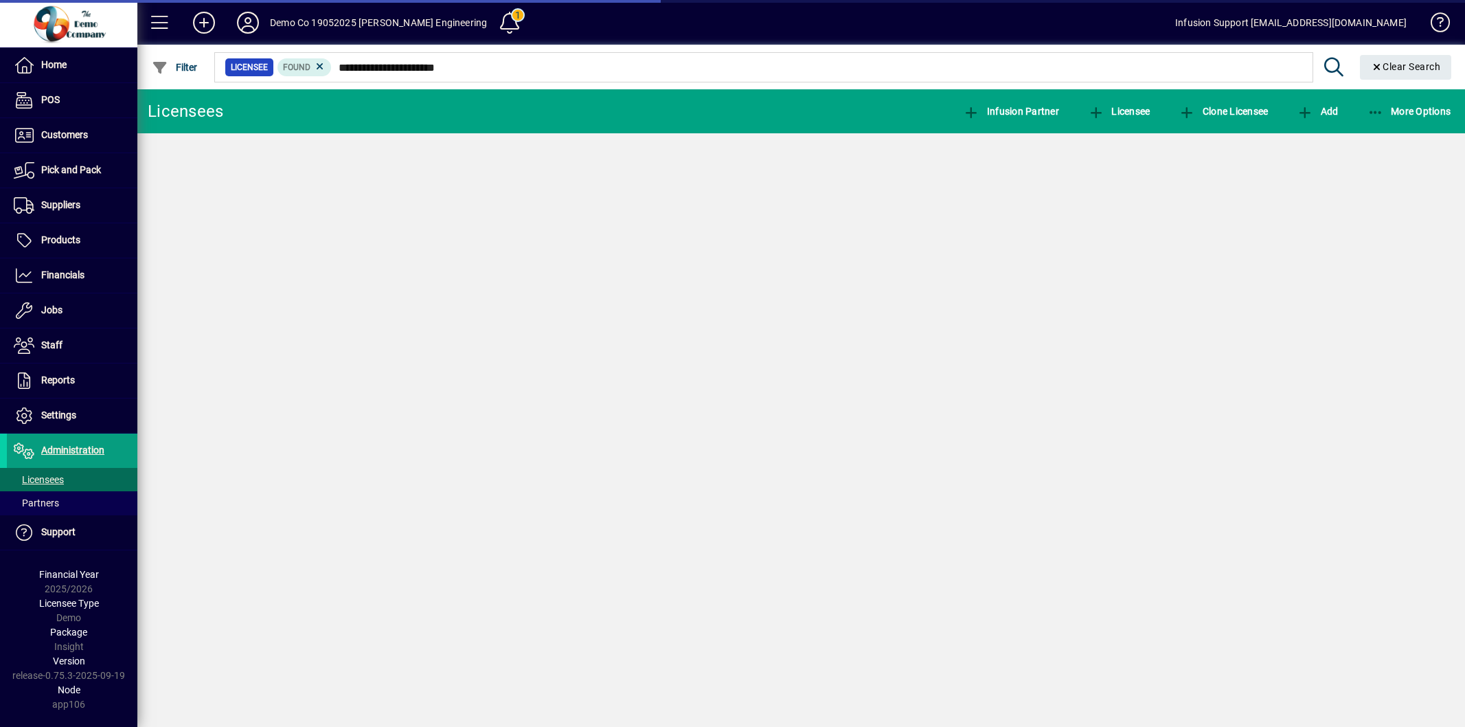 The image size is (1465, 727). Describe the element at coordinates (248, 23) in the screenshot. I see `button: Profile` at that location.